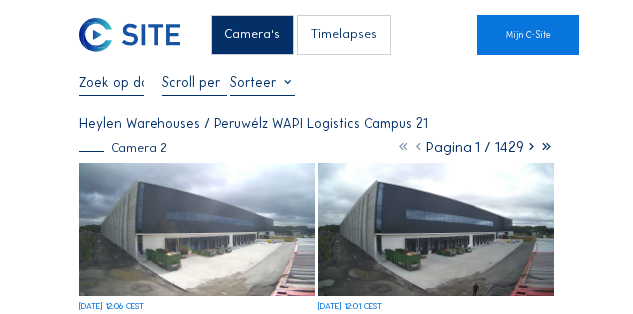  Describe the element at coordinates (111, 82) in the screenshot. I see `input: Zoek op datum 󰅀` at that location.